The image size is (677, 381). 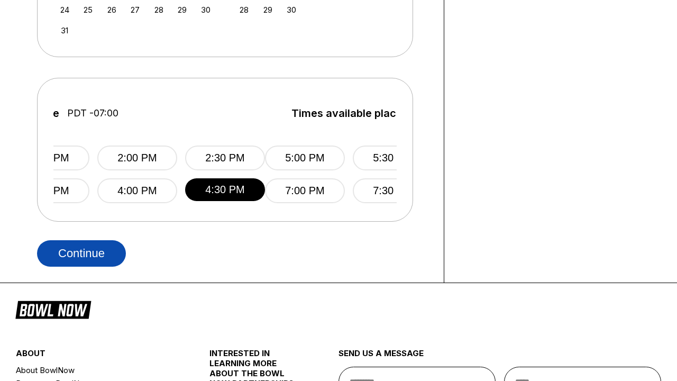 I want to click on div: send us a message, so click(x=500, y=357).